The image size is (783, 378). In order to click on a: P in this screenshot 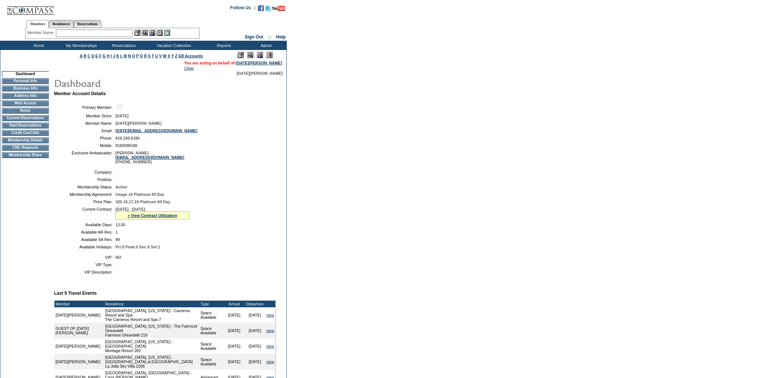, I will do `click(137, 56)`.